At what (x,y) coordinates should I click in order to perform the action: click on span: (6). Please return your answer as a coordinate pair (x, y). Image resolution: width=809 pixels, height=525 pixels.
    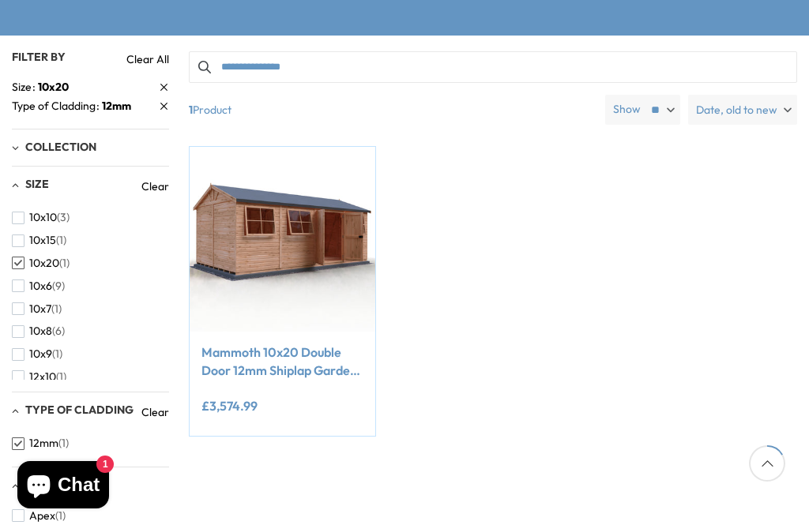
    Looking at the image, I should click on (58, 331).